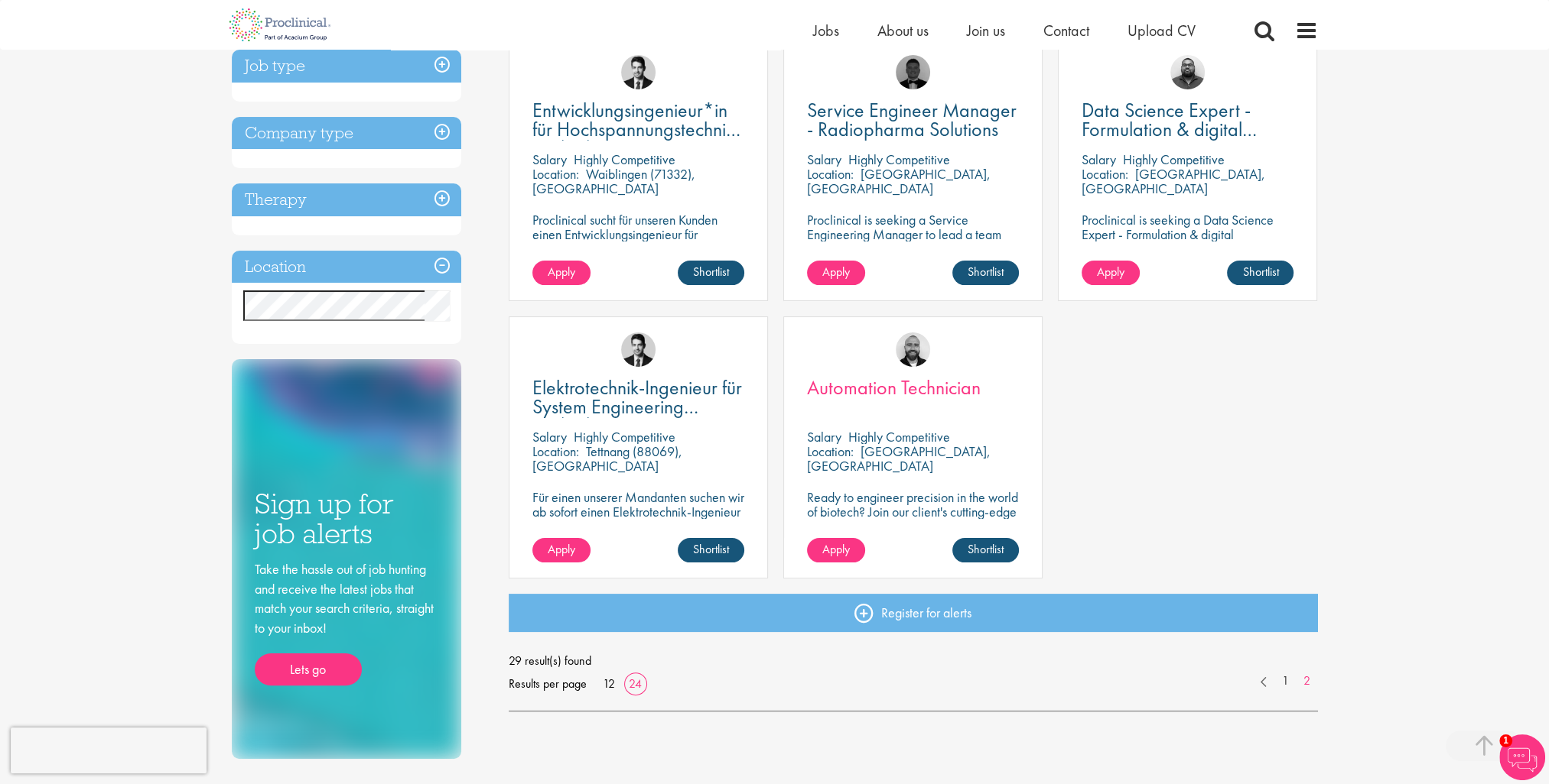 This screenshot has height=784, width=1549. Describe the element at coordinates (826, 31) in the screenshot. I see `span: Jobs` at that location.